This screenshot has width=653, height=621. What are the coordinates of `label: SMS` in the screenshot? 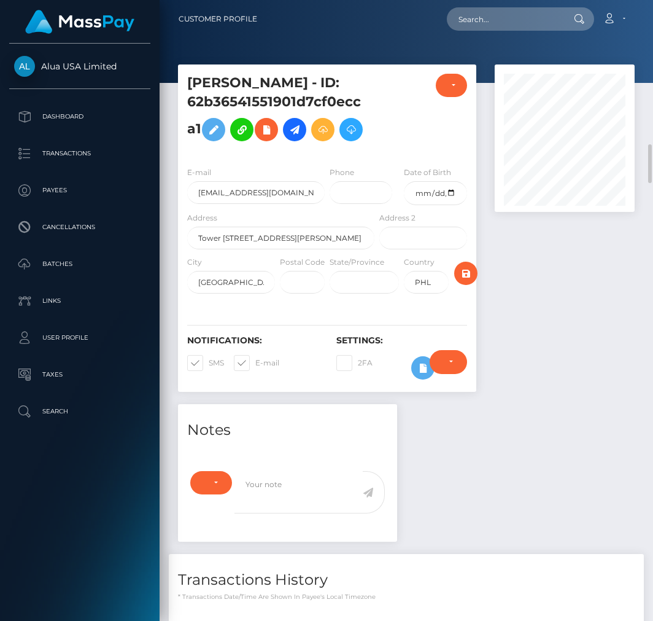 It's located at (206, 363).